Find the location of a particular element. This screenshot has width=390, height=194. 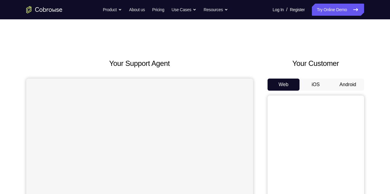

a: Try Online Demo is located at coordinates (338, 10).